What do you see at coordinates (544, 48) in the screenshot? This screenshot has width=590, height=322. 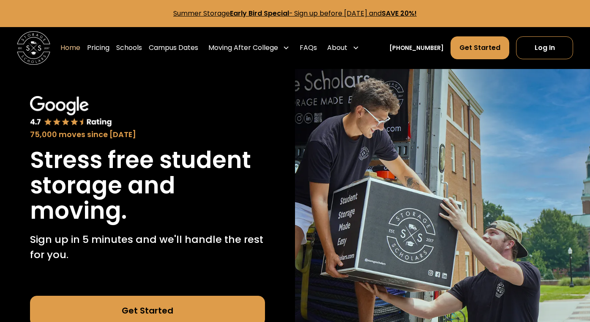 I see `a: Log In` at bounding box center [544, 48].